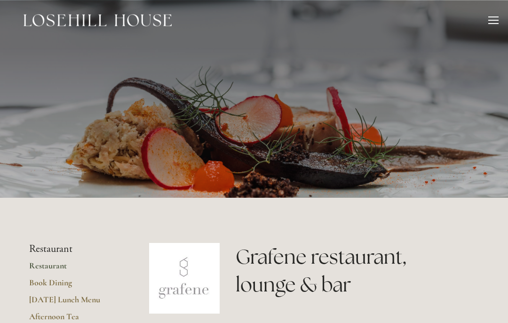 The height and width of the screenshot is (323, 508). What do you see at coordinates (97, 20) in the screenshot?
I see `img: Losehill House` at bounding box center [97, 20].